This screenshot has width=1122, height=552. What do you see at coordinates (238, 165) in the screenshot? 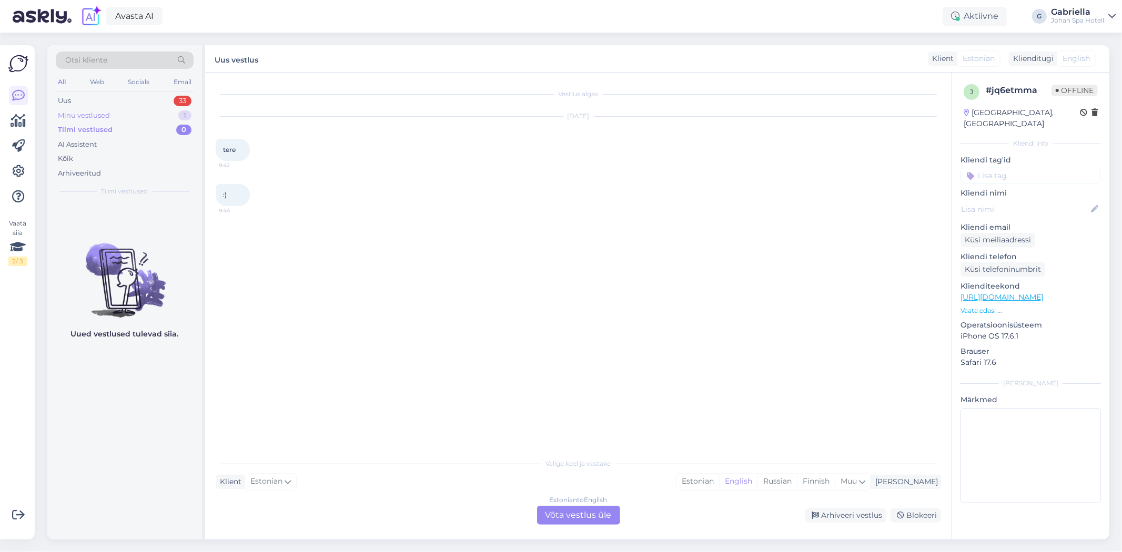
I see `span: 9:42` at bounding box center [238, 165].